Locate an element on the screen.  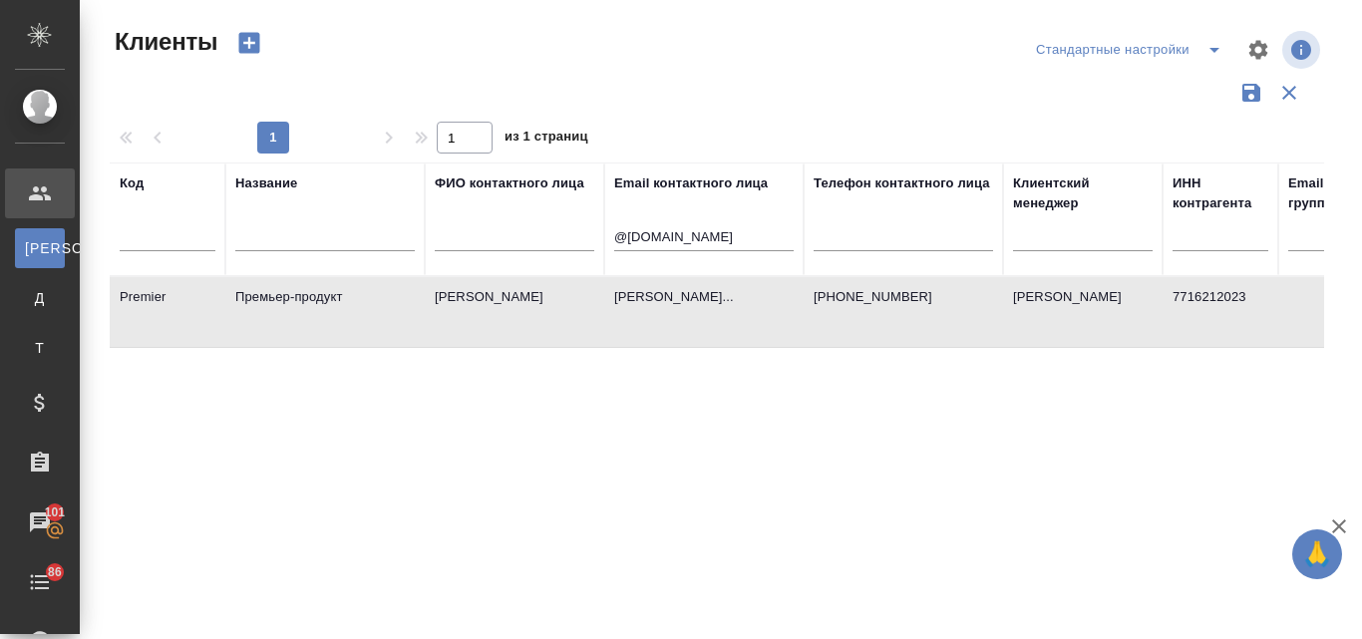
span: Клиенты is located at coordinates (163, 42).